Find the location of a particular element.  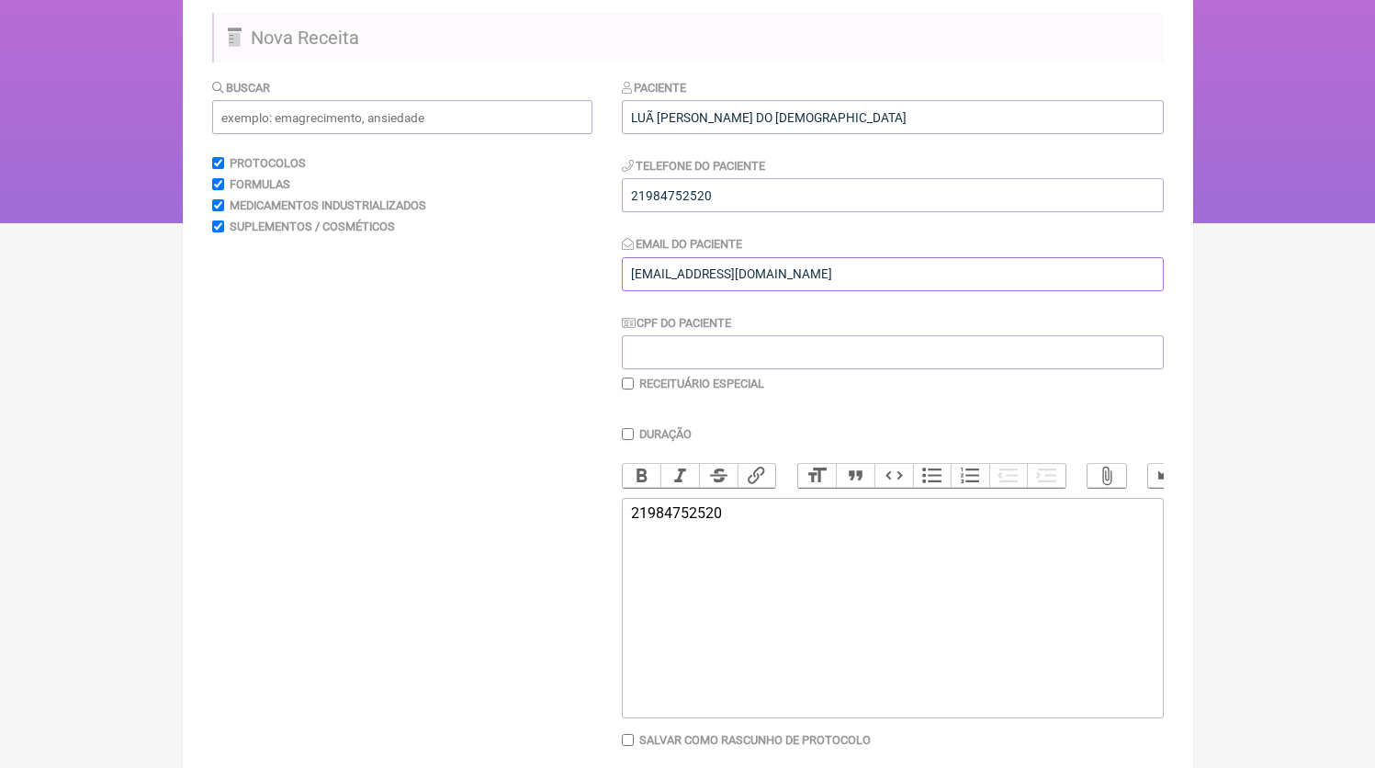

button: Decrease Level is located at coordinates (1009, 476).